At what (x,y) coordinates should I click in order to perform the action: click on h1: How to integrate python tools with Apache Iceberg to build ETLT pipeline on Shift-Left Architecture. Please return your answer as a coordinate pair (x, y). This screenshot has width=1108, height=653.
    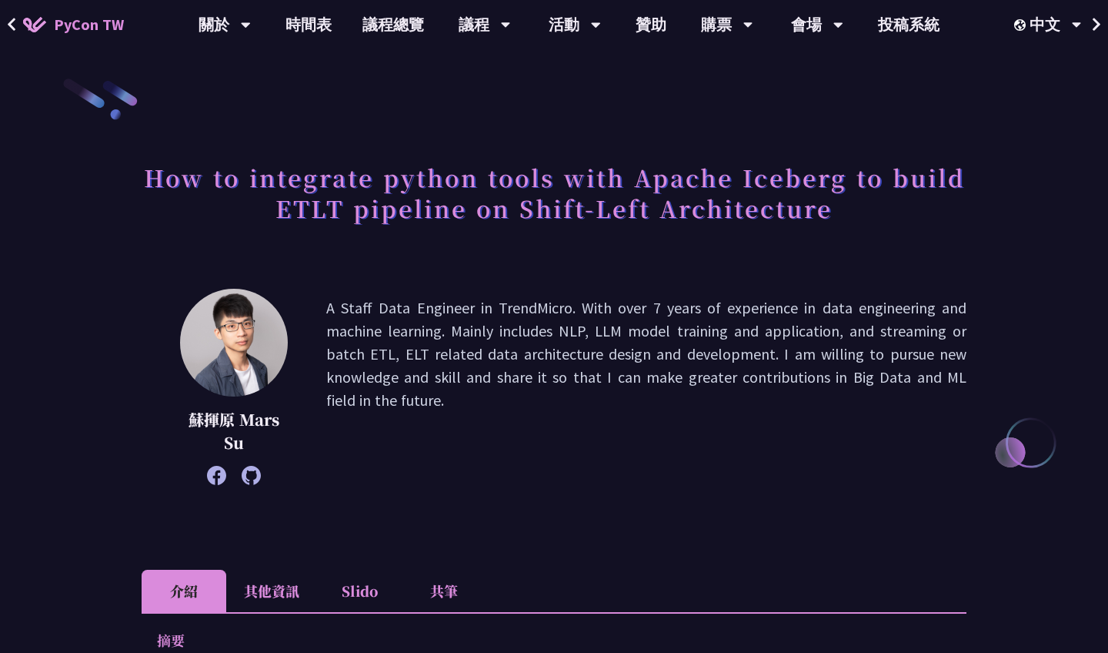
    Looking at the image, I should click on (554, 192).